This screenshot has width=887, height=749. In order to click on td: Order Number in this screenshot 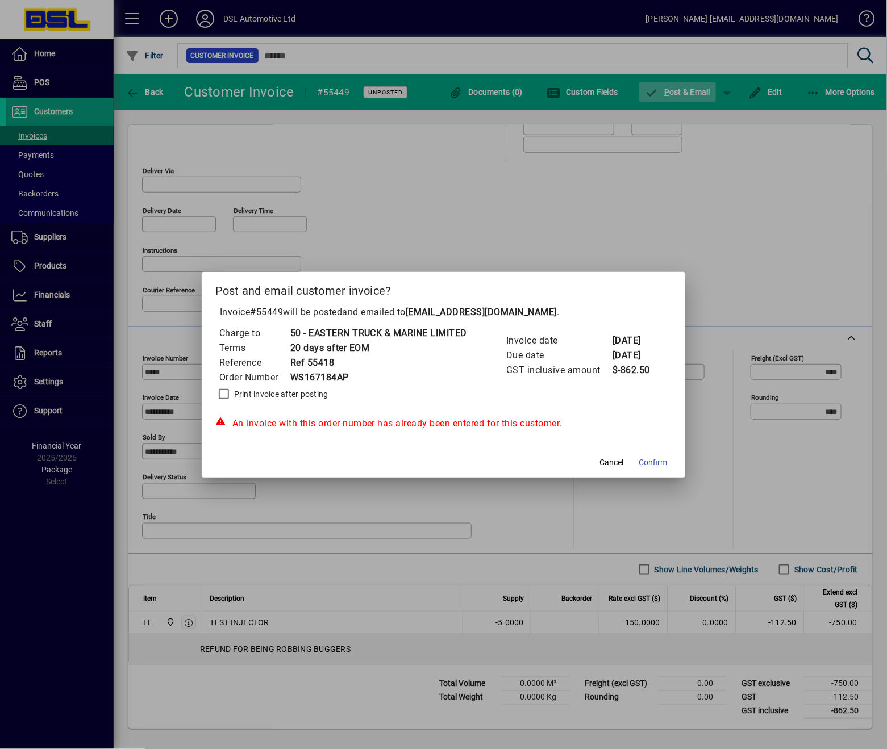, I will do `click(254, 378)`.